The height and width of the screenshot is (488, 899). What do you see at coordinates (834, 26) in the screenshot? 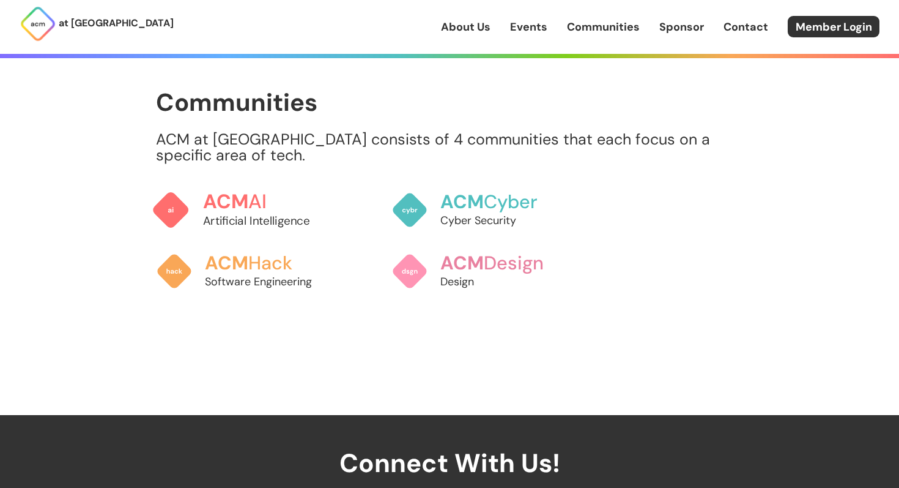
I see `a: Member Login` at bounding box center [834, 26].